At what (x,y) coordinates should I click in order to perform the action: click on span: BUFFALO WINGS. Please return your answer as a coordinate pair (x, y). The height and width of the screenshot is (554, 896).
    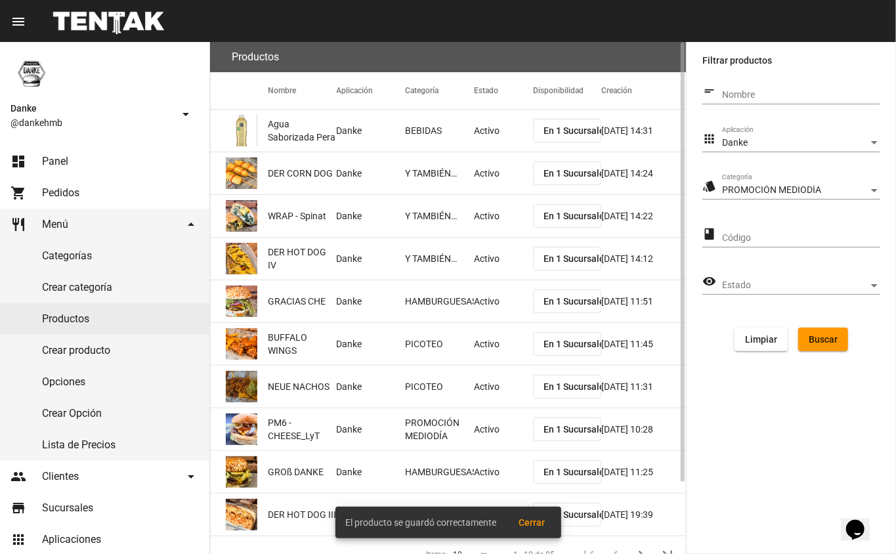
    Looking at the image, I should click on (302, 344).